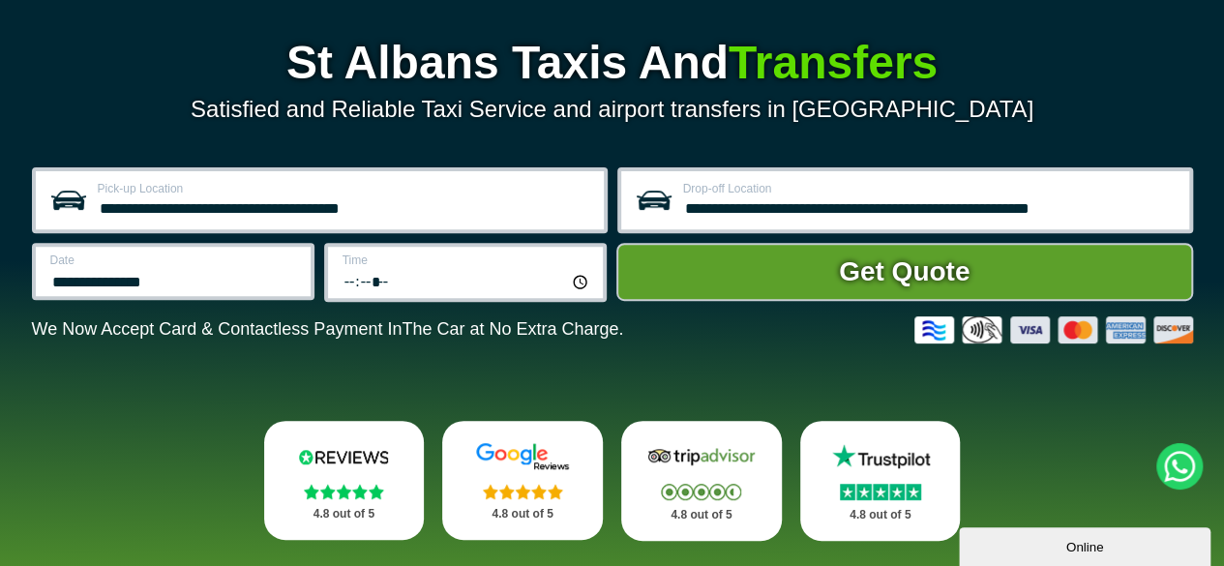 This screenshot has width=1224, height=566. Describe the element at coordinates (344, 189) in the screenshot. I see `label: Pick-up Location` at that location.